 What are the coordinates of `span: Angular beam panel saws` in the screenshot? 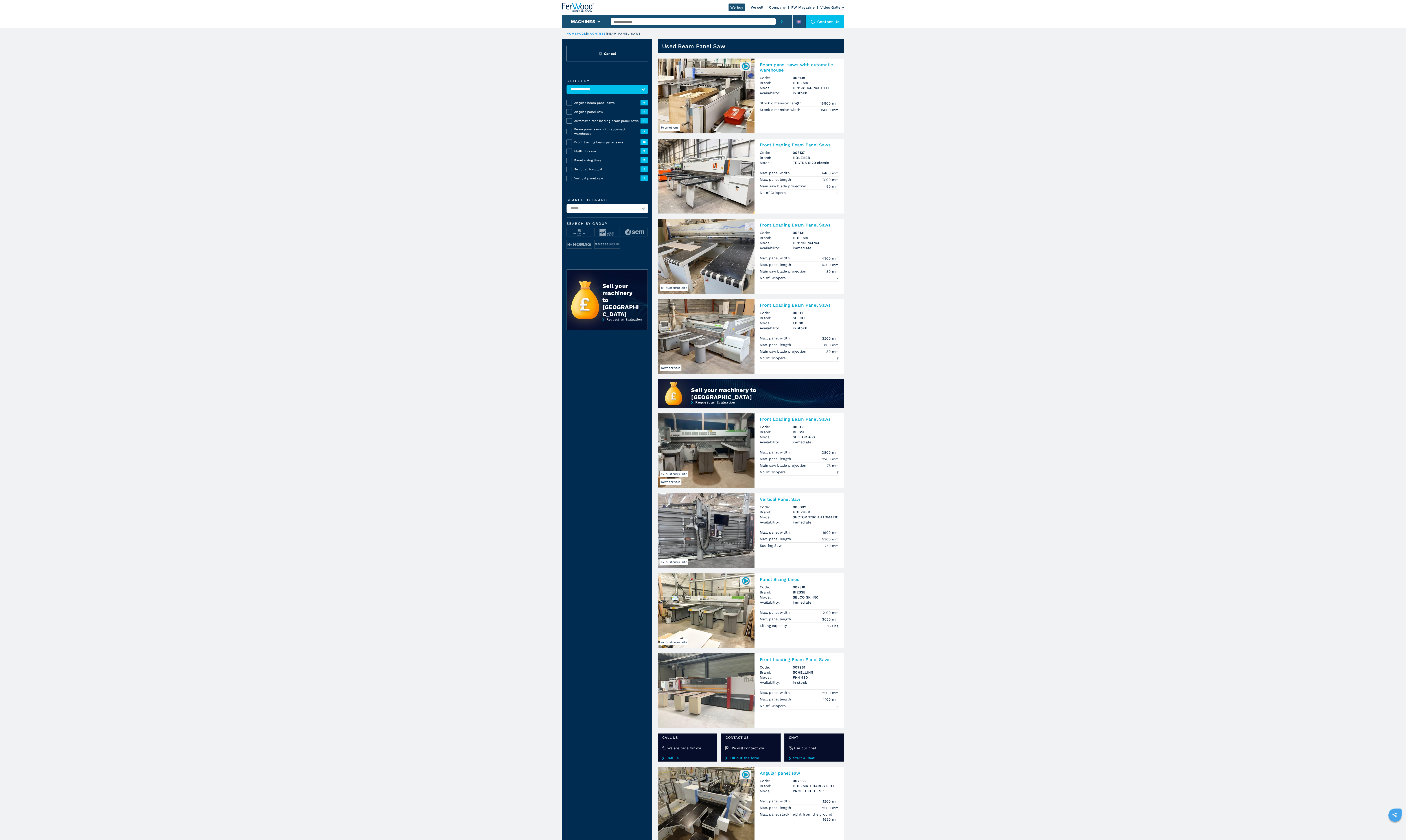 It's located at (607, 103).